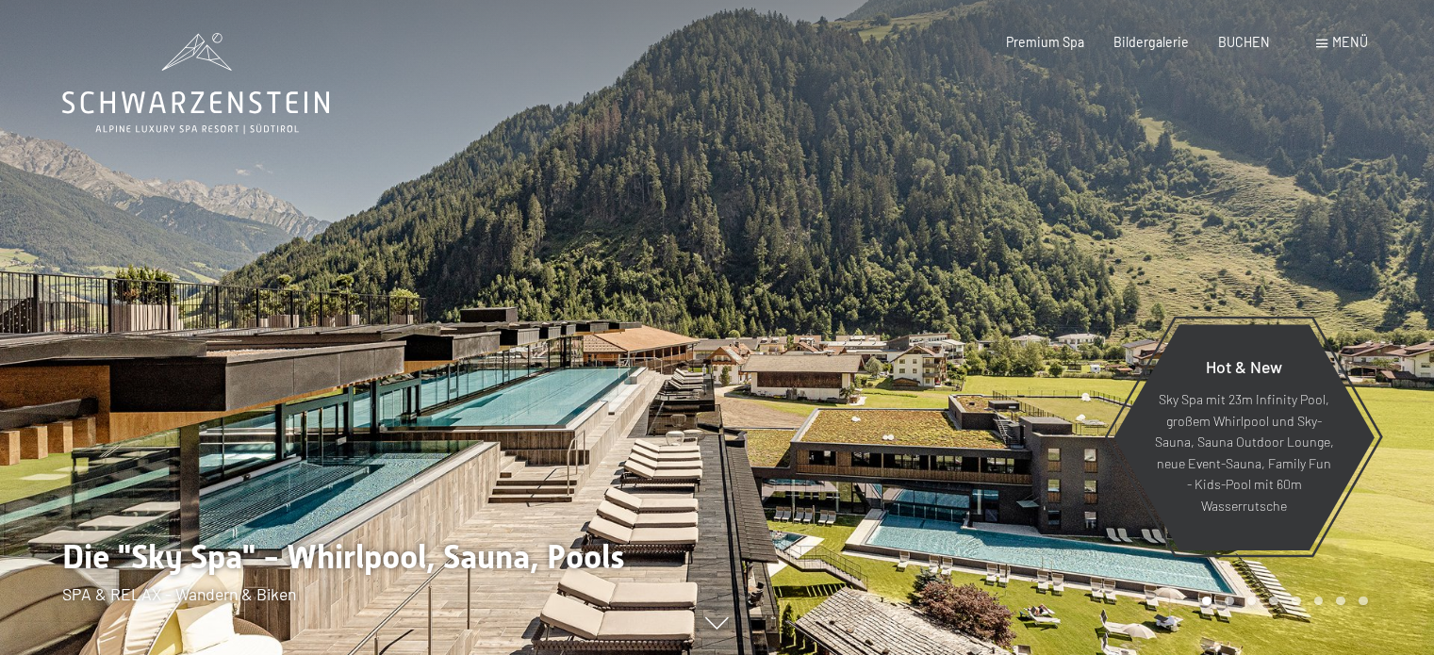 This screenshot has width=1434, height=655. I want to click on span: BUCHEN, so click(1243, 41).